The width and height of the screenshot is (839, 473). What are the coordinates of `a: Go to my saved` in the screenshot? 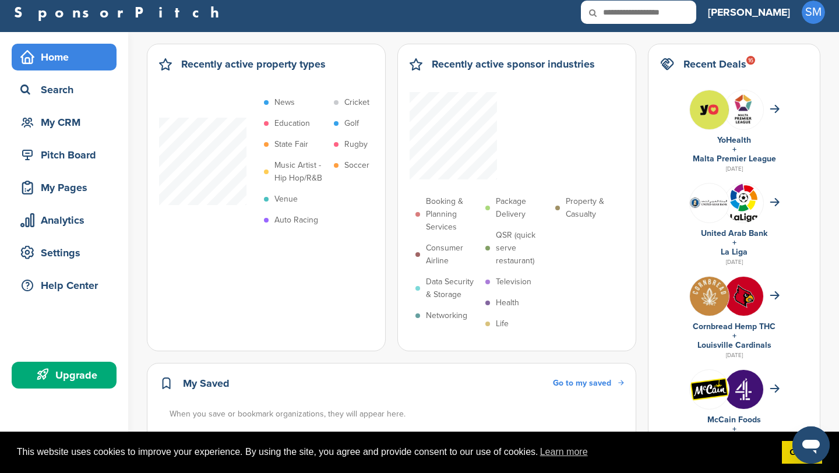 It's located at (588, 383).